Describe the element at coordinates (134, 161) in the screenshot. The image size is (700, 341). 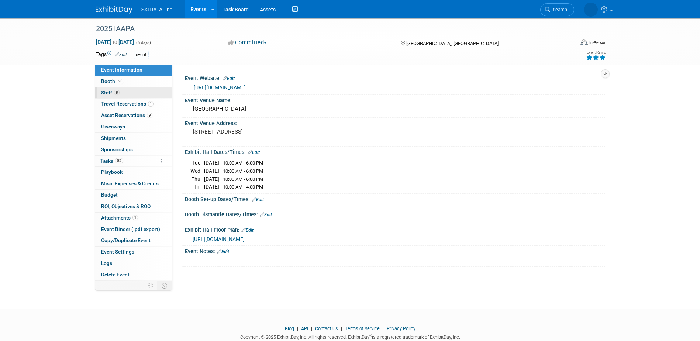
I see `a: Tasks0%` at that location.